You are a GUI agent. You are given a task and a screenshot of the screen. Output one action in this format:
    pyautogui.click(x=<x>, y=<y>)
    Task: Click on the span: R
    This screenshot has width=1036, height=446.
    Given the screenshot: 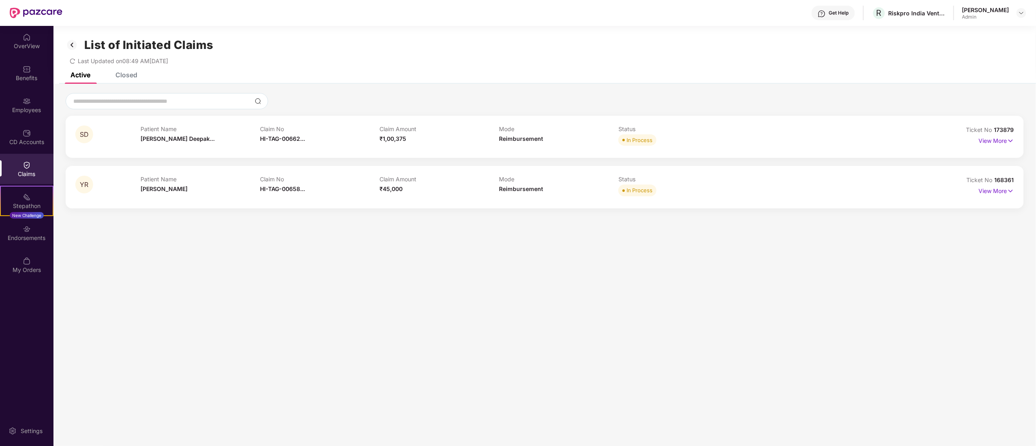 What is the action you would take?
    pyautogui.click(x=879, y=13)
    